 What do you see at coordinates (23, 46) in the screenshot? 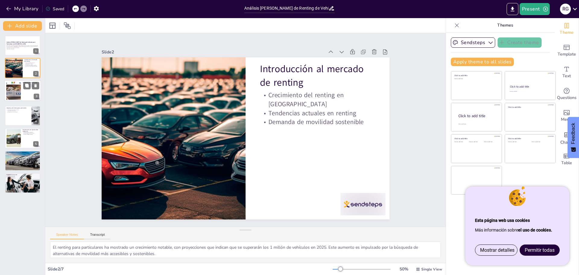
I see `p: Este análisis presenta las oportunidades publicitarias en el sector de renting de vehículos para ...` at bounding box center [23, 46].